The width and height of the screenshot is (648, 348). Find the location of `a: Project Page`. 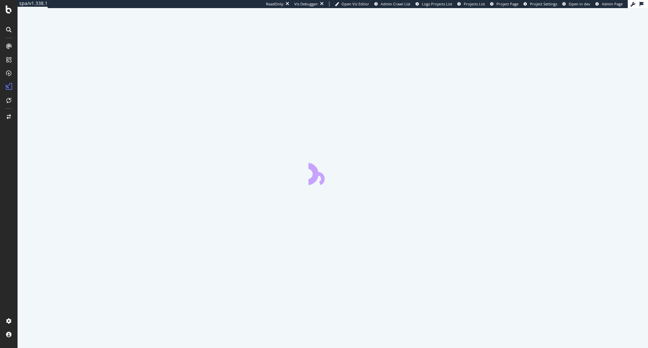

a: Project Page is located at coordinates (504, 4).